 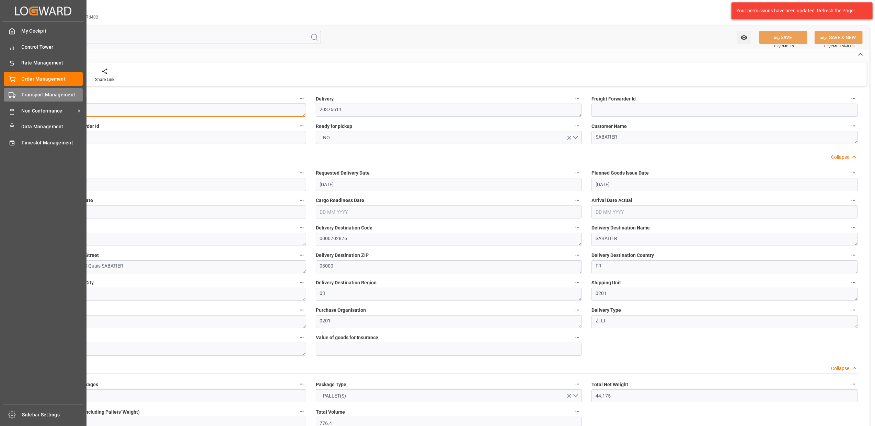 What do you see at coordinates (43, 63) in the screenshot?
I see `a: Rate Management` at bounding box center [43, 63].